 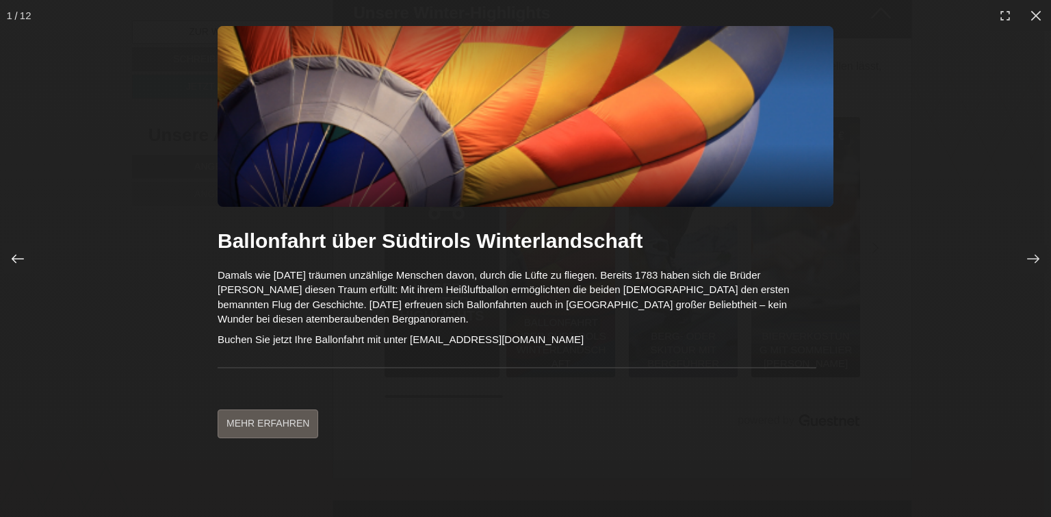 What do you see at coordinates (517, 240) in the screenshot?
I see `h2: Ballonfahrt über Südtirols Winterlandschaft` at bounding box center [517, 240].